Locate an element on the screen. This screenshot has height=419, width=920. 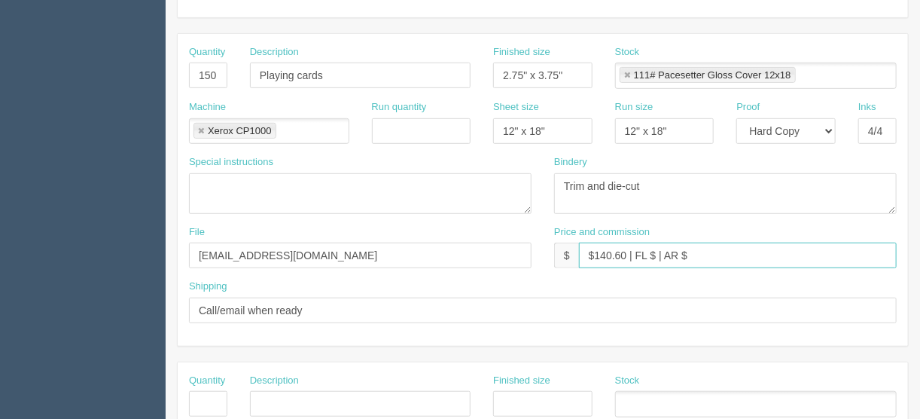
div: Xerox CP1000 is located at coordinates (239, 130).